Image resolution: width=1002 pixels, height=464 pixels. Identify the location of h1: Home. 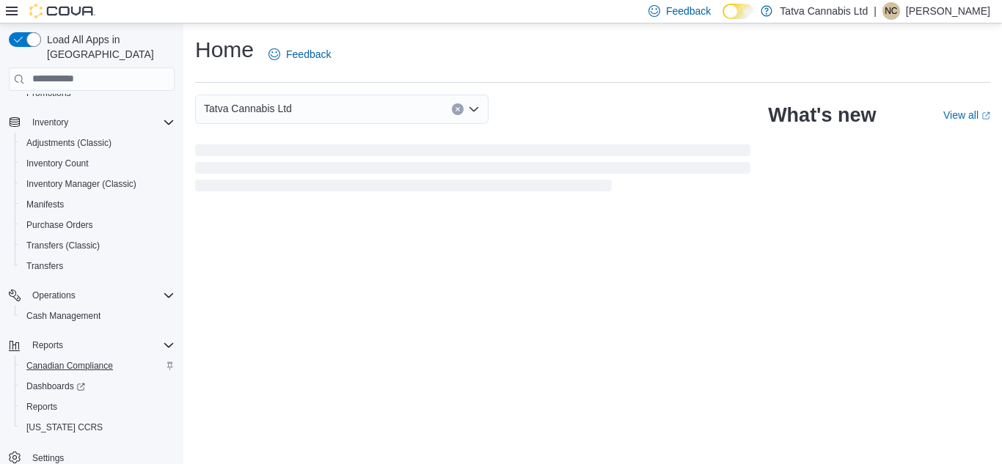
(224, 50).